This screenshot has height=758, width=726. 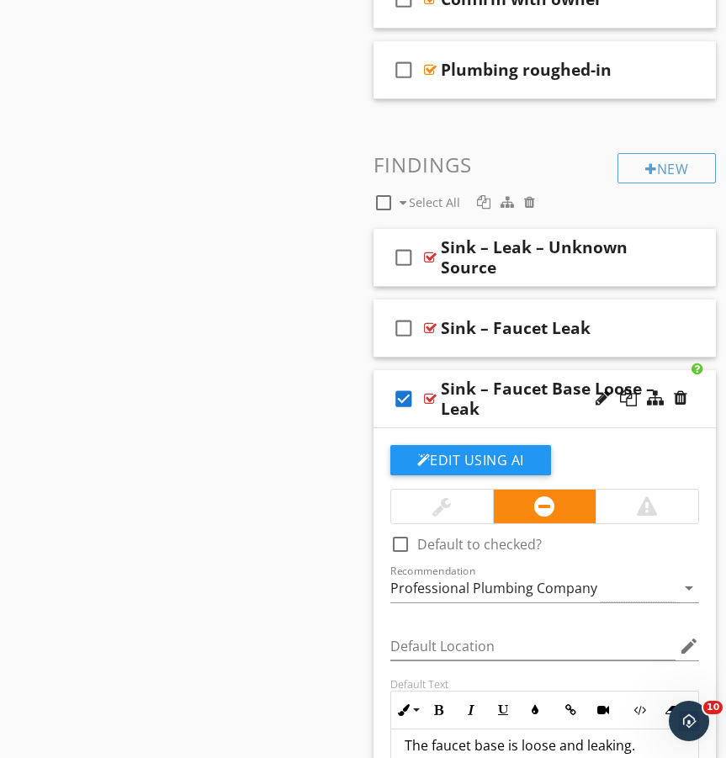 I want to click on span: 10, so click(x=713, y=708).